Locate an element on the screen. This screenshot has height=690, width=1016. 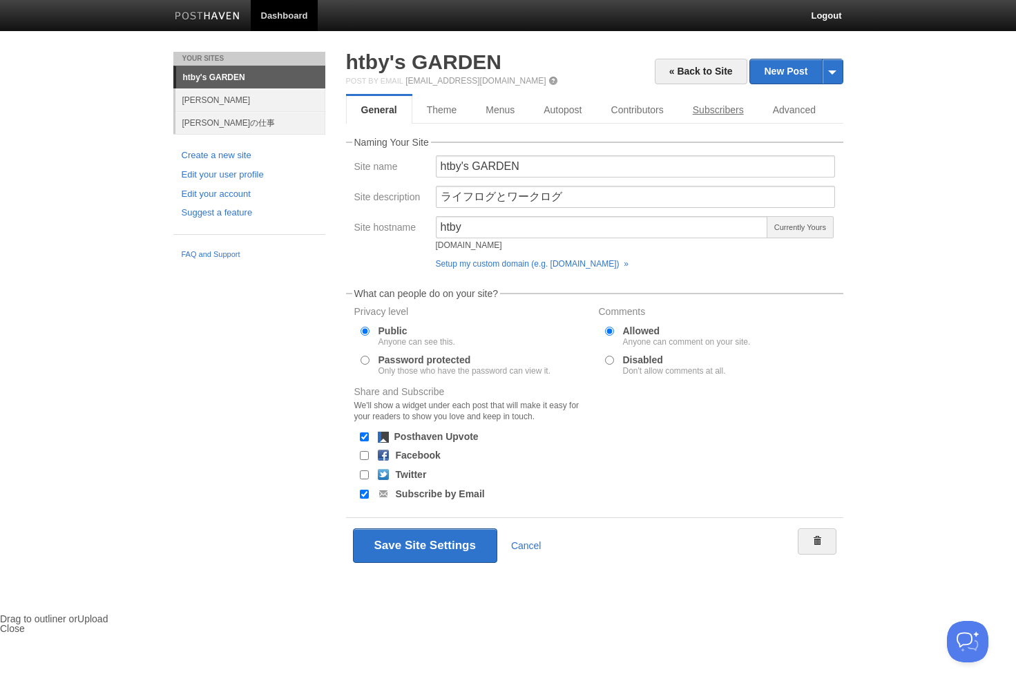
a: Subscribers is located at coordinates (718, 110).